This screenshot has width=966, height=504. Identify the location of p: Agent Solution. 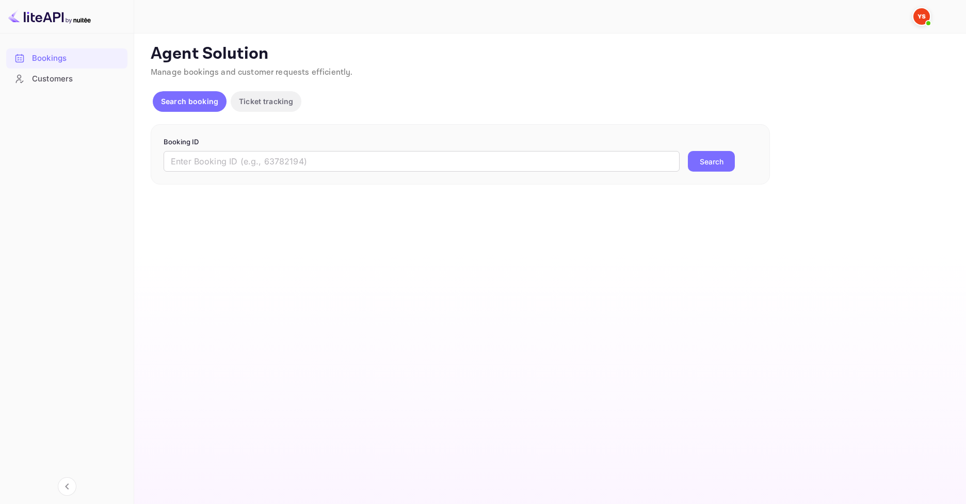
(549, 54).